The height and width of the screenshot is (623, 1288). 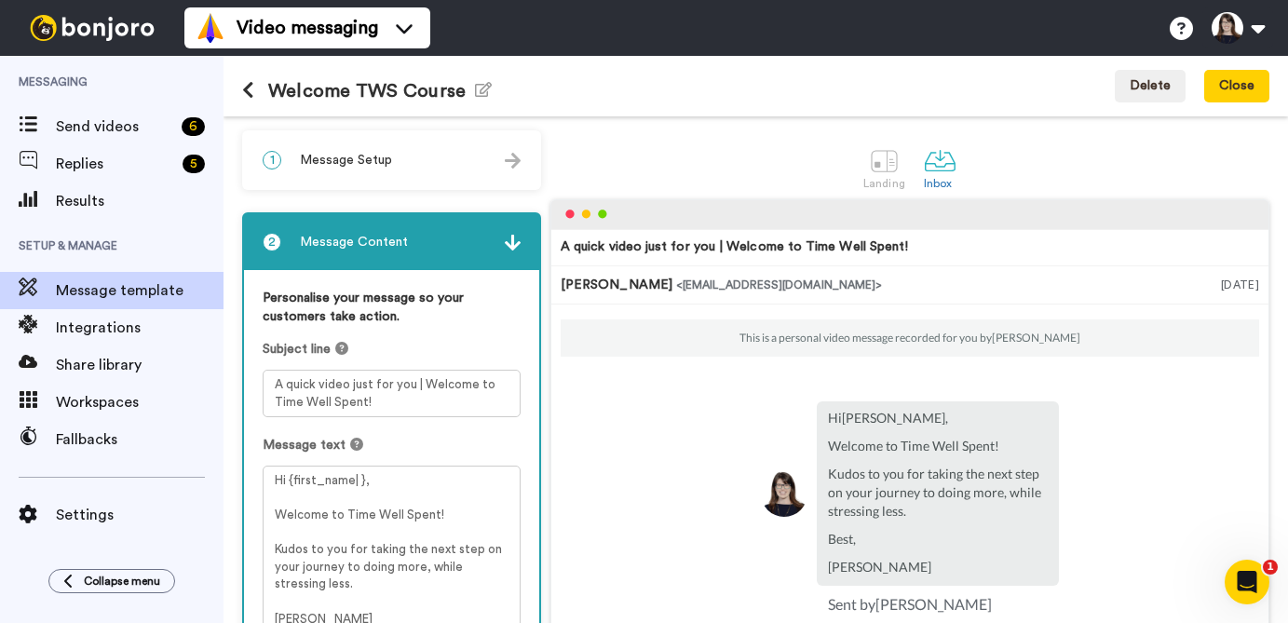 I want to click on span: Workspaces, so click(x=140, y=402).